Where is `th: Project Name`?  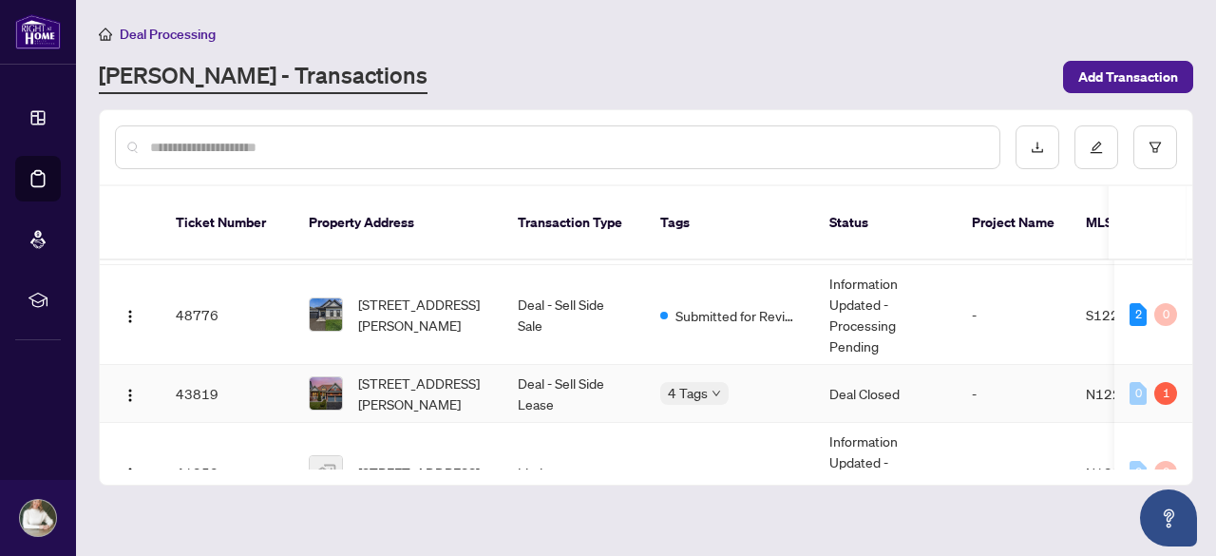 th: Project Name is located at coordinates (1014, 223).